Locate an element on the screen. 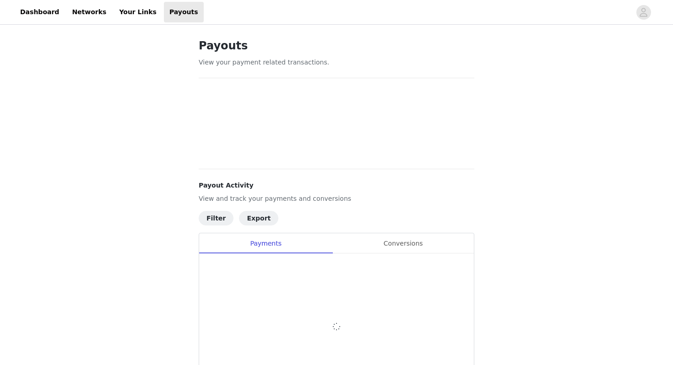 This screenshot has height=365, width=673. div: Conversions is located at coordinates (403, 243).